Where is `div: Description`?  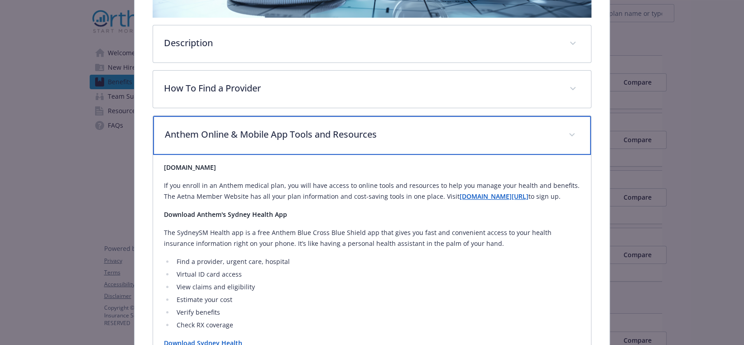
div: Description is located at coordinates (372, 44).